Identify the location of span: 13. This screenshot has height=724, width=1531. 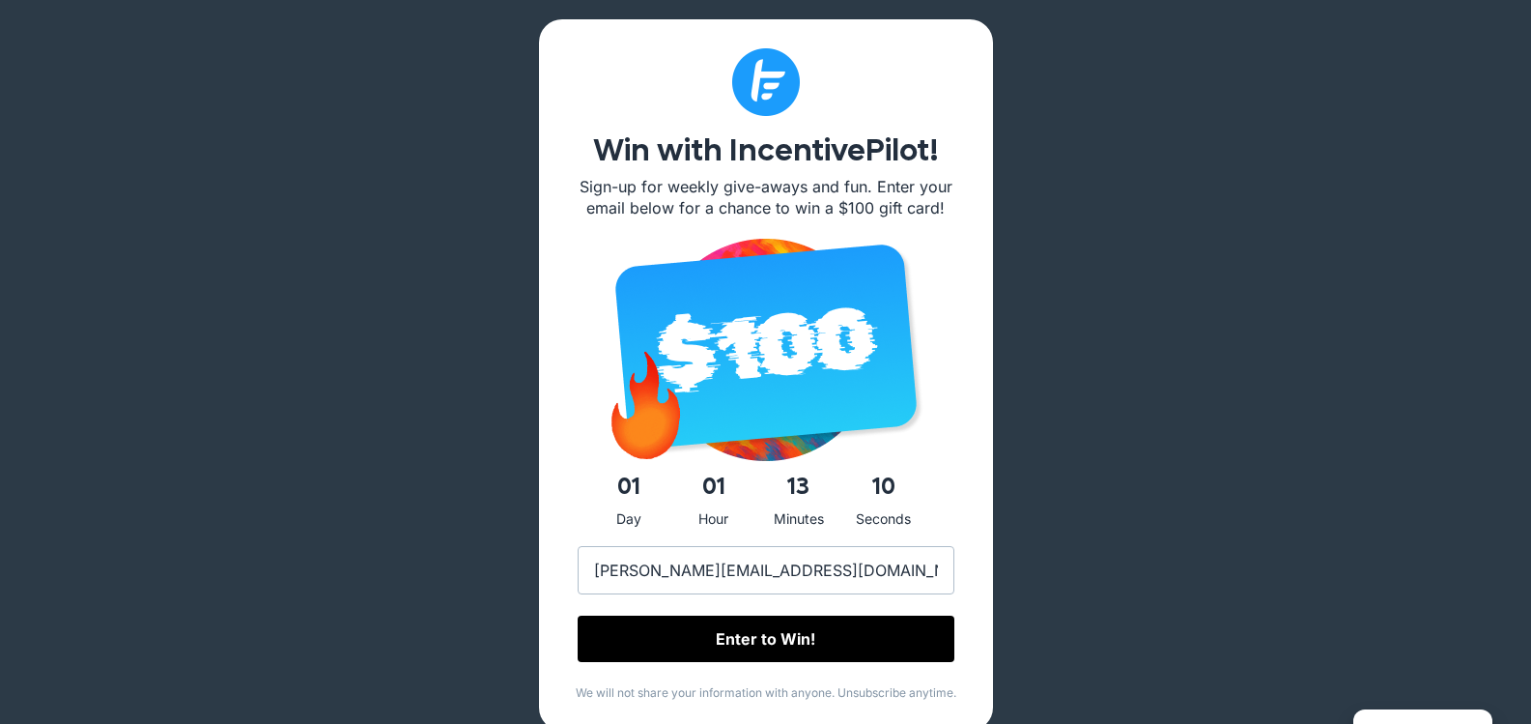
(799, 487).